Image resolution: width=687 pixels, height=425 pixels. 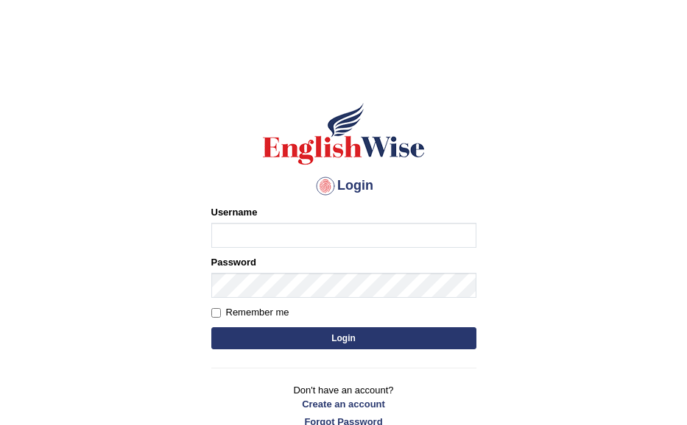 What do you see at coordinates (344, 186) in the screenshot?
I see `h4: Login` at bounding box center [344, 186].